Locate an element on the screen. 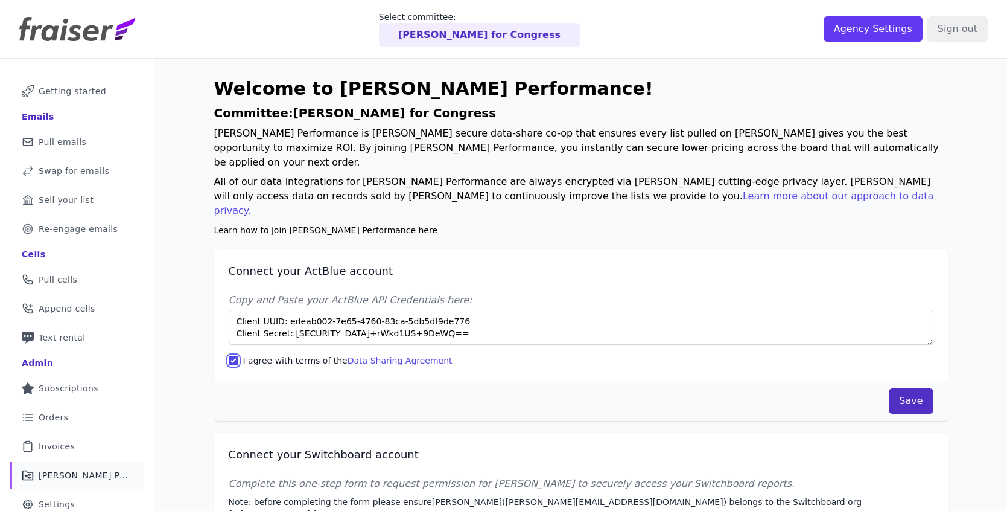  span: Invoices is located at coordinates (57, 446).